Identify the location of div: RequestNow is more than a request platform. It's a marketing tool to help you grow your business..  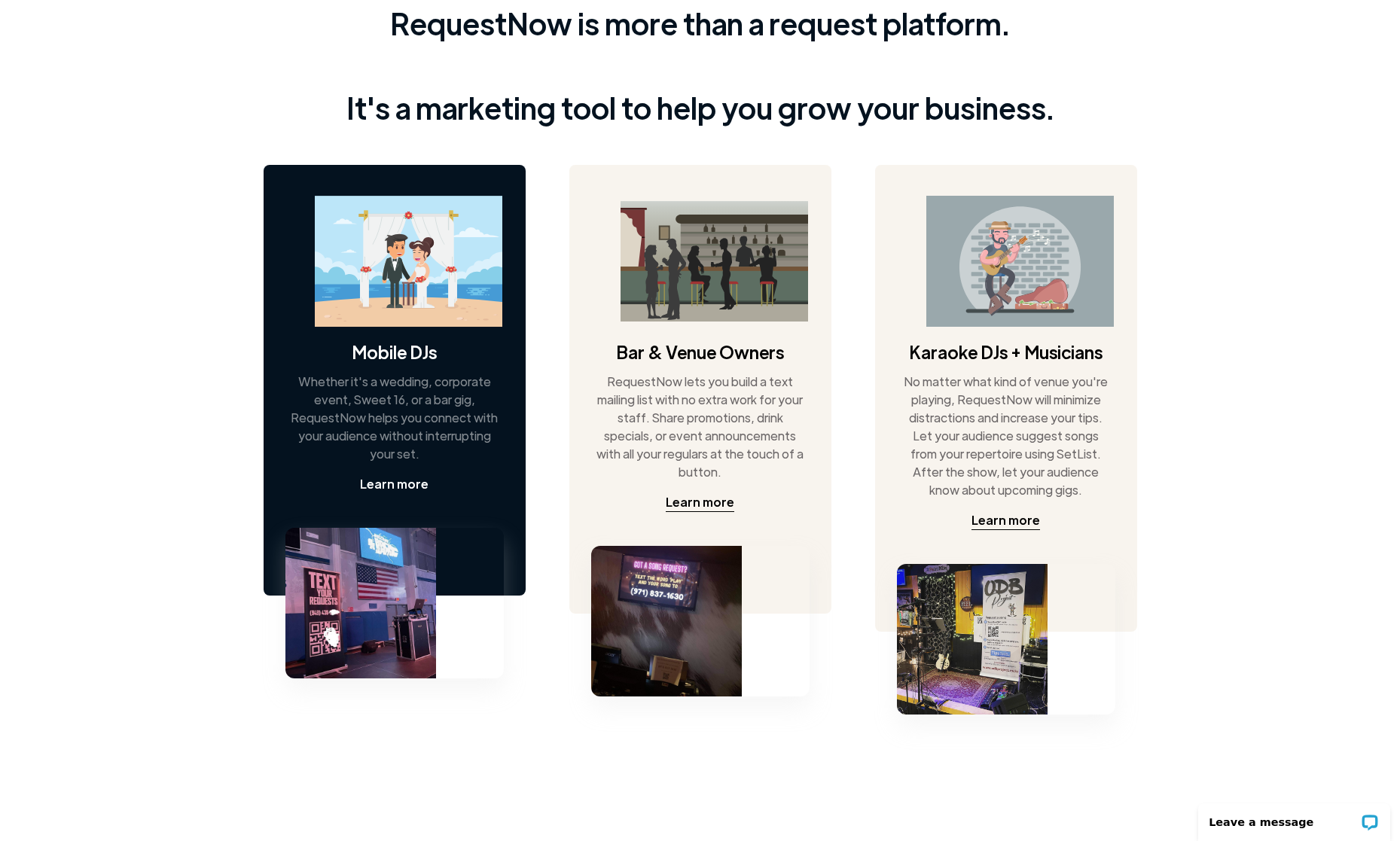
(700, 66).